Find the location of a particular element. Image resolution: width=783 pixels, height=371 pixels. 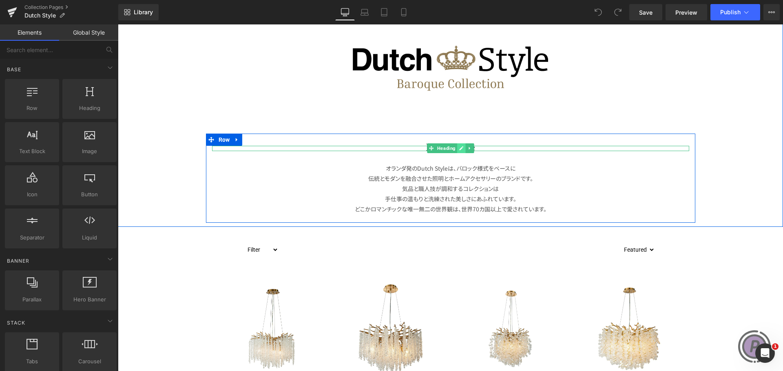

span: Image is located at coordinates (89, 151).